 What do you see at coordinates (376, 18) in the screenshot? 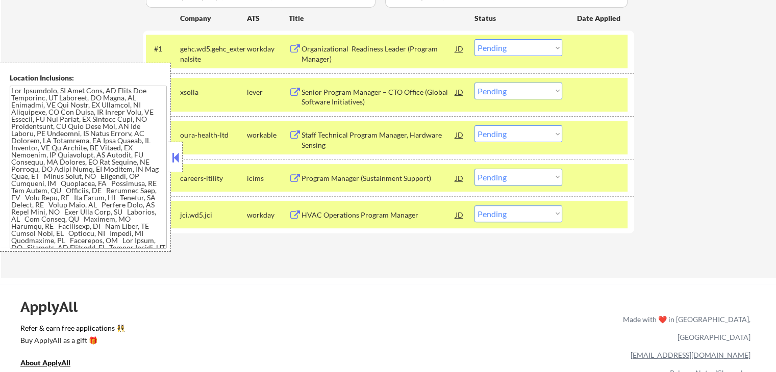
I see `div: Title` at bounding box center [376, 18].